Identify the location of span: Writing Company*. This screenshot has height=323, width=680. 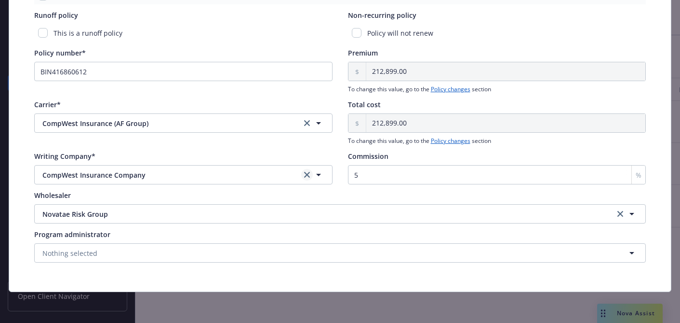
(65, 156).